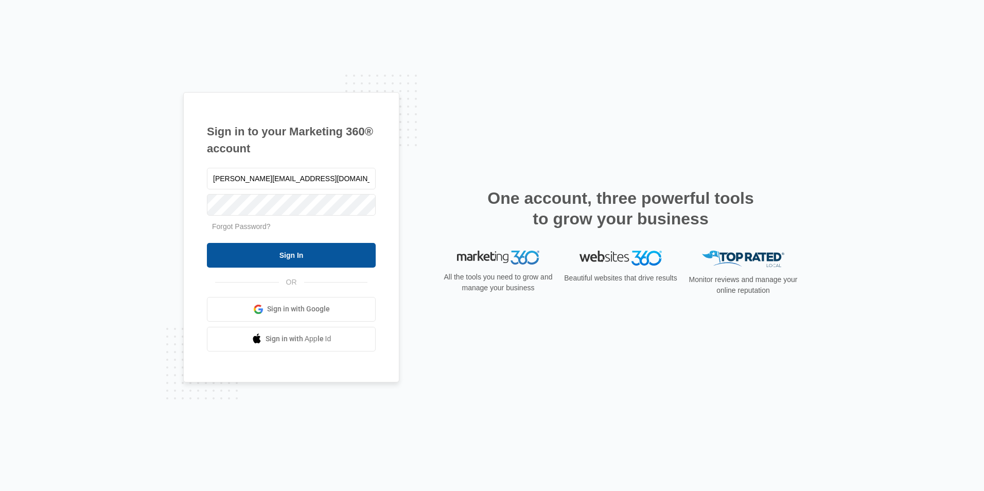 This screenshot has width=984, height=491. What do you see at coordinates (621, 278) in the screenshot?
I see `p: Beautiful websites that drive results` at bounding box center [621, 278].